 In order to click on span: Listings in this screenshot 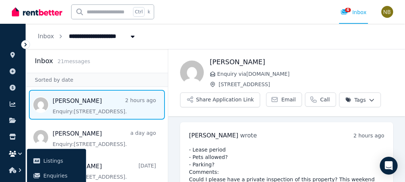, I will do `click(62, 161)`.